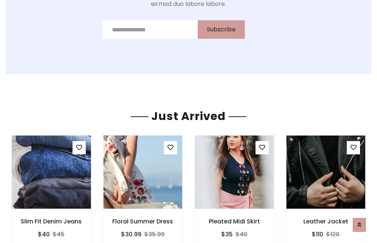  Describe the element at coordinates (326, 221) in the screenshot. I see `h6: Leather Jacket` at that location.